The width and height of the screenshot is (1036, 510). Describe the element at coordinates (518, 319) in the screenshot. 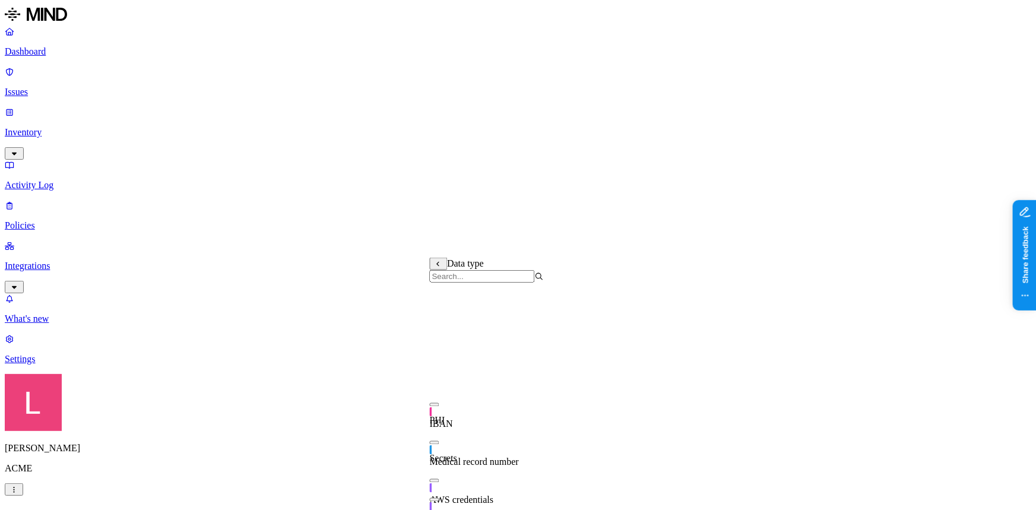

I see `p: What's new` at that location.